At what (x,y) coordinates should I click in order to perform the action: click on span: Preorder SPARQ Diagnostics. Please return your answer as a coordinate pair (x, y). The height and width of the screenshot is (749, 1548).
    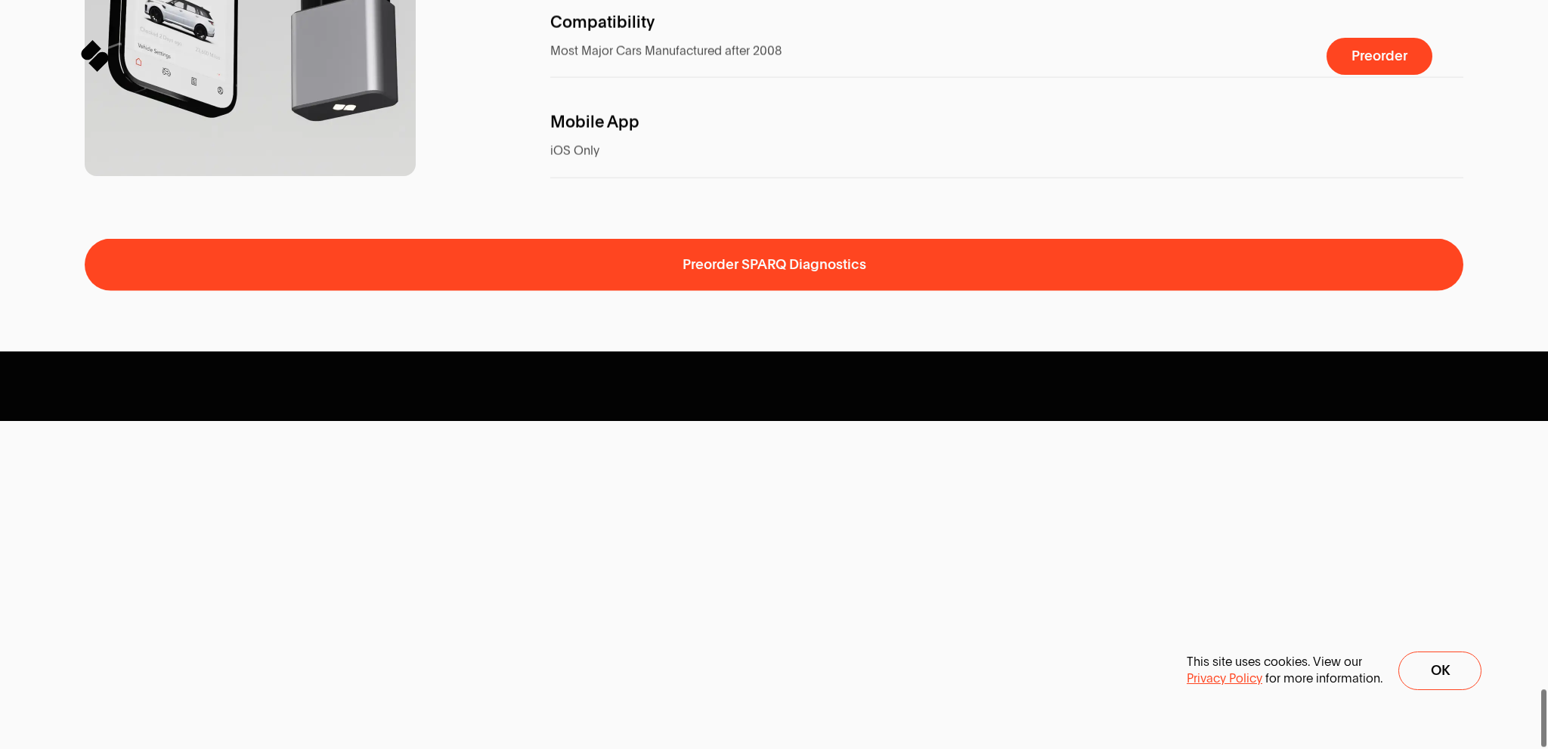
    Looking at the image, I should click on (774, 264).